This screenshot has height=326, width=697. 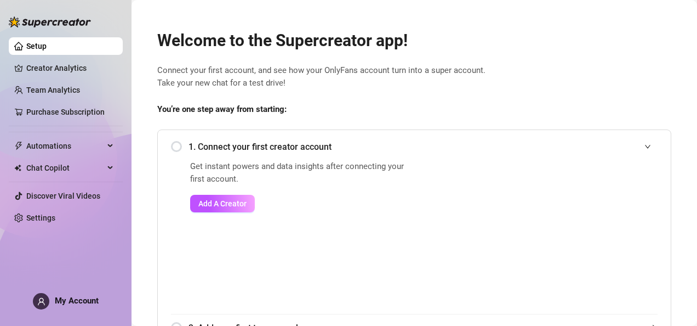 I want to click on img: Chat Copilot, so click(x=18, y=168).